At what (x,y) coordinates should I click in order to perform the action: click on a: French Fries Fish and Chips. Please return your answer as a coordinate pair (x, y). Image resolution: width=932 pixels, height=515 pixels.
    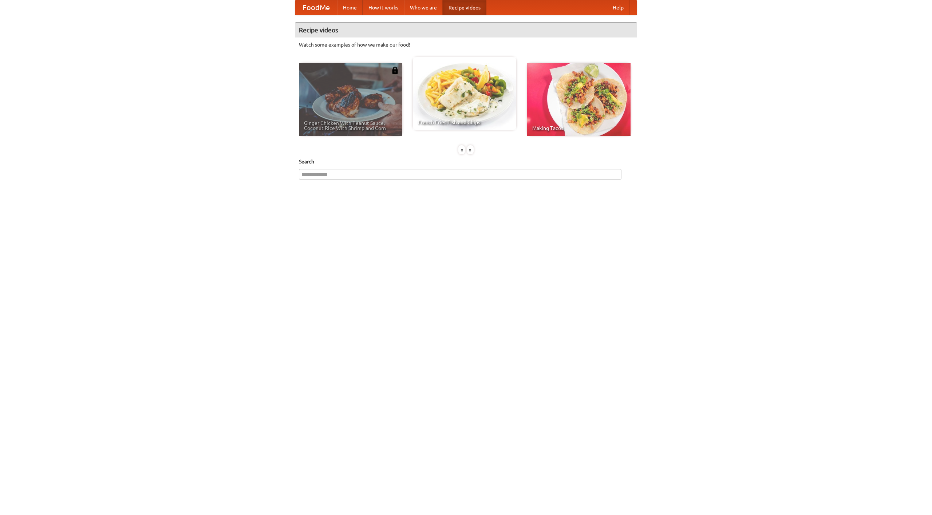
    Looking at the image, I should click on (464, 94).